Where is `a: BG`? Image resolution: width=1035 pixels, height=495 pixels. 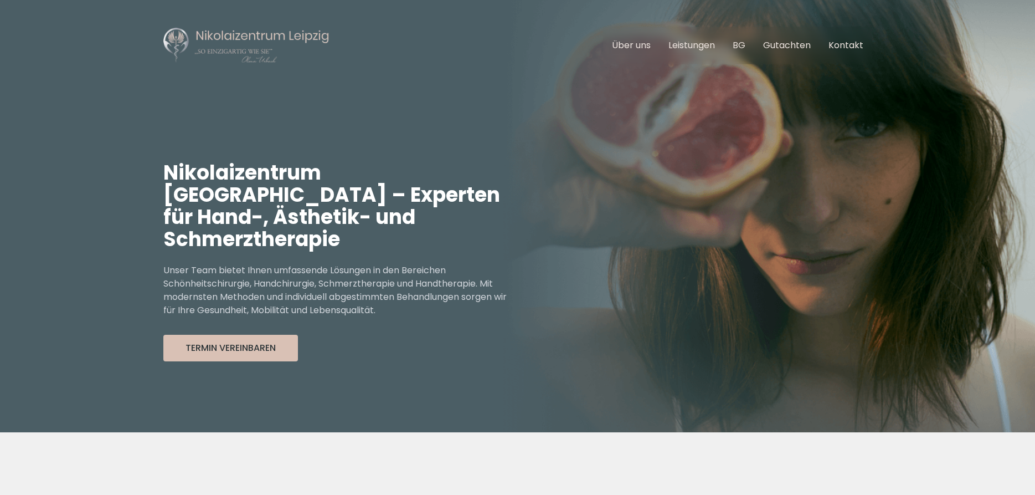
a: BG is located at coordinates (739, 45).